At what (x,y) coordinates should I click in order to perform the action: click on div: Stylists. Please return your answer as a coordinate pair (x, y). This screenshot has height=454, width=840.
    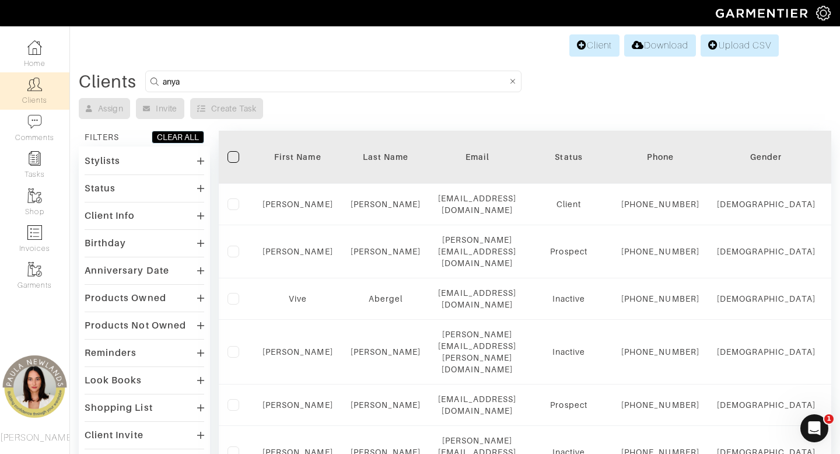
    Looking at the image, I should click on (102, 161).